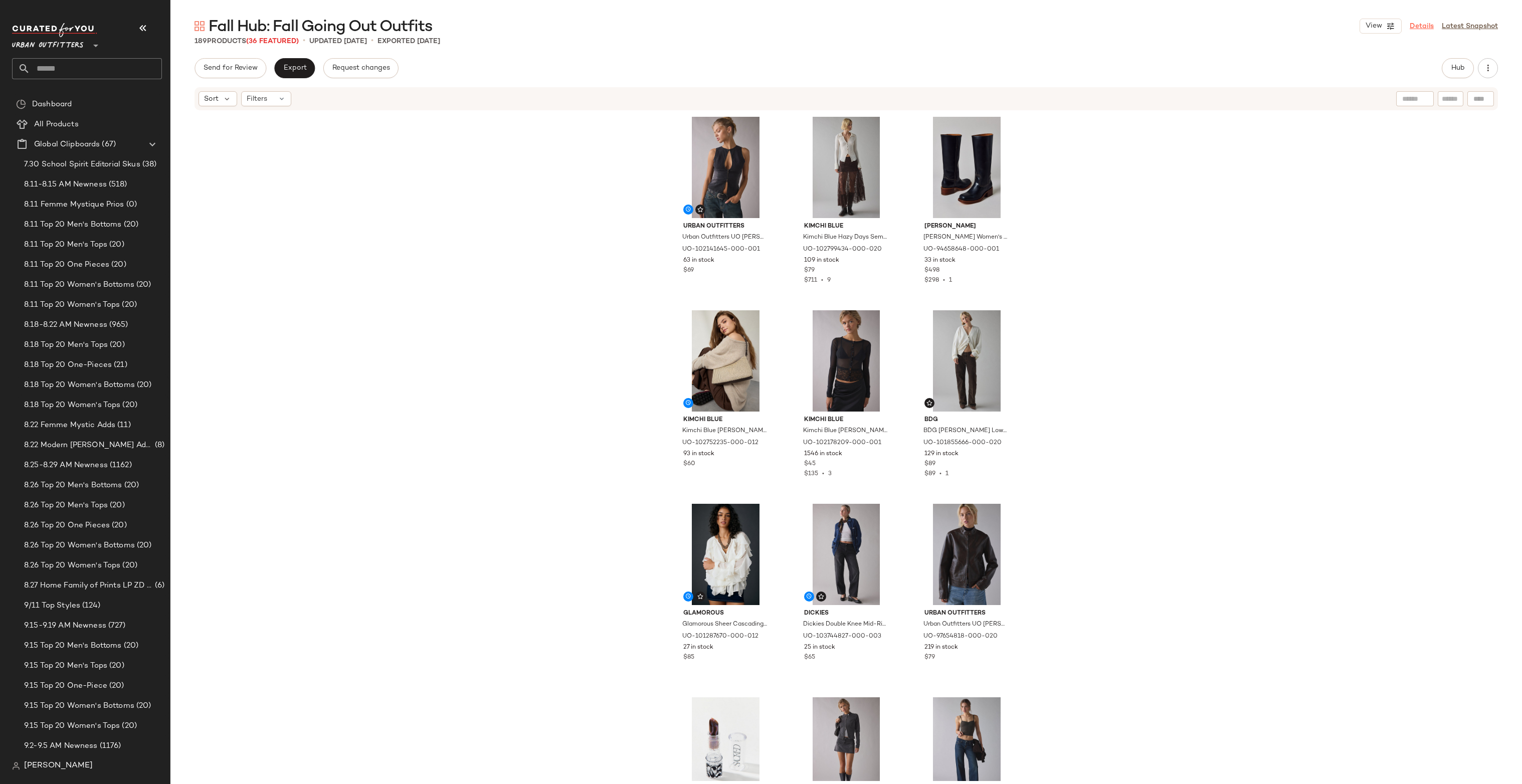 The image size is (1522, 784). I want to click on span: $298, so click(931, 281).